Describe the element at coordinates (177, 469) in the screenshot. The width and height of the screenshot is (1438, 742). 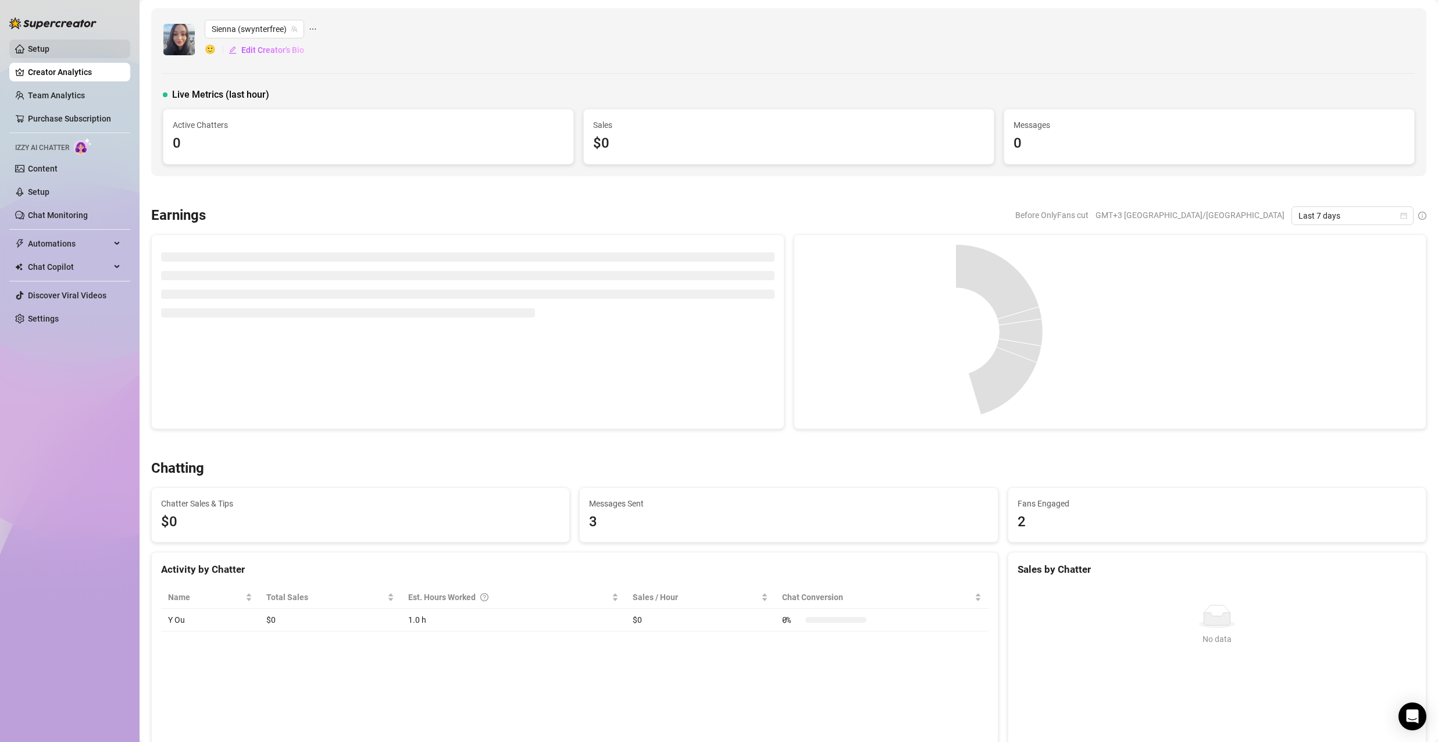
I see `h3: Chatting` at that location.